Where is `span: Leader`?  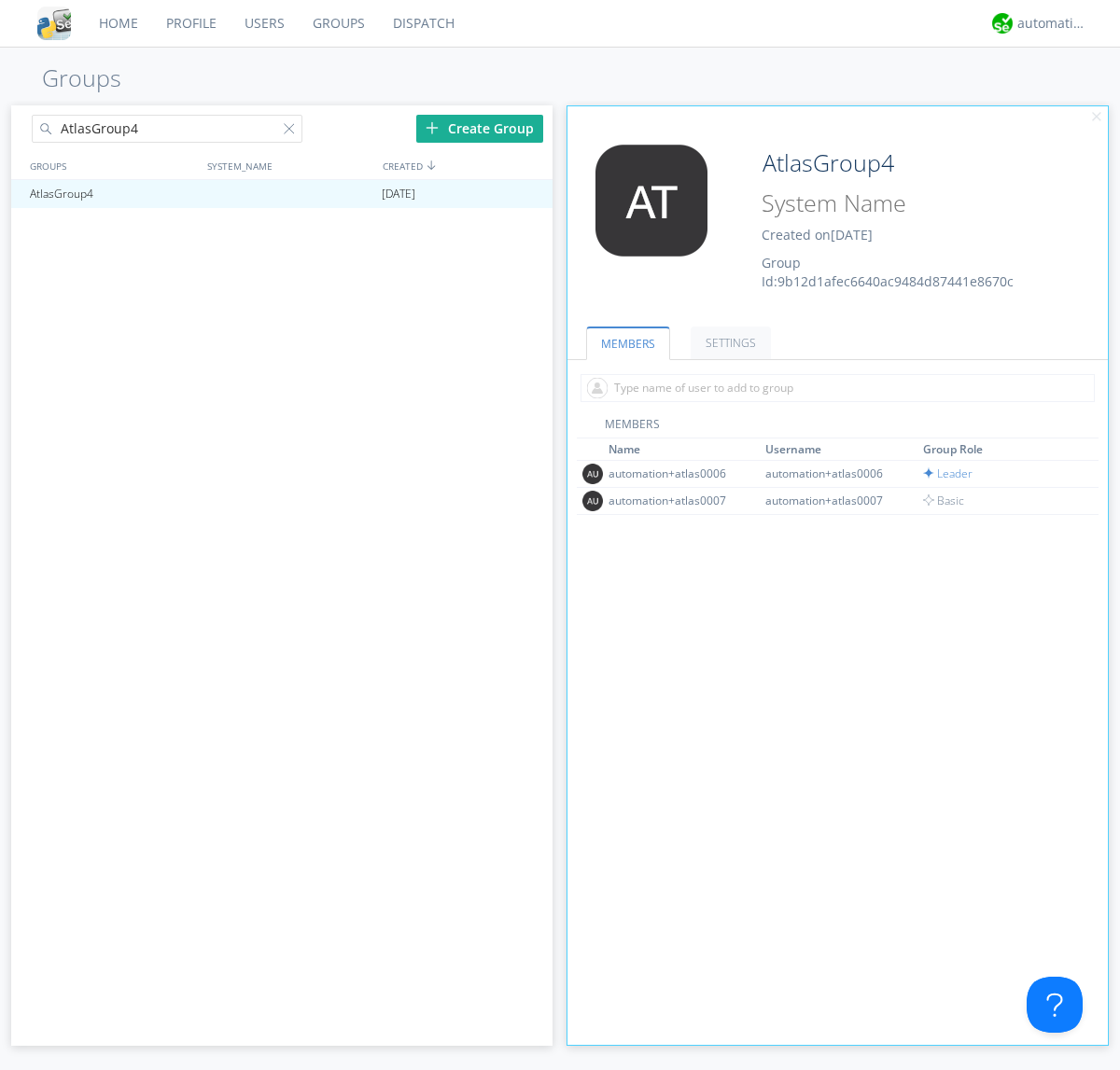
span: Leader is located at coordinates (947, 473).